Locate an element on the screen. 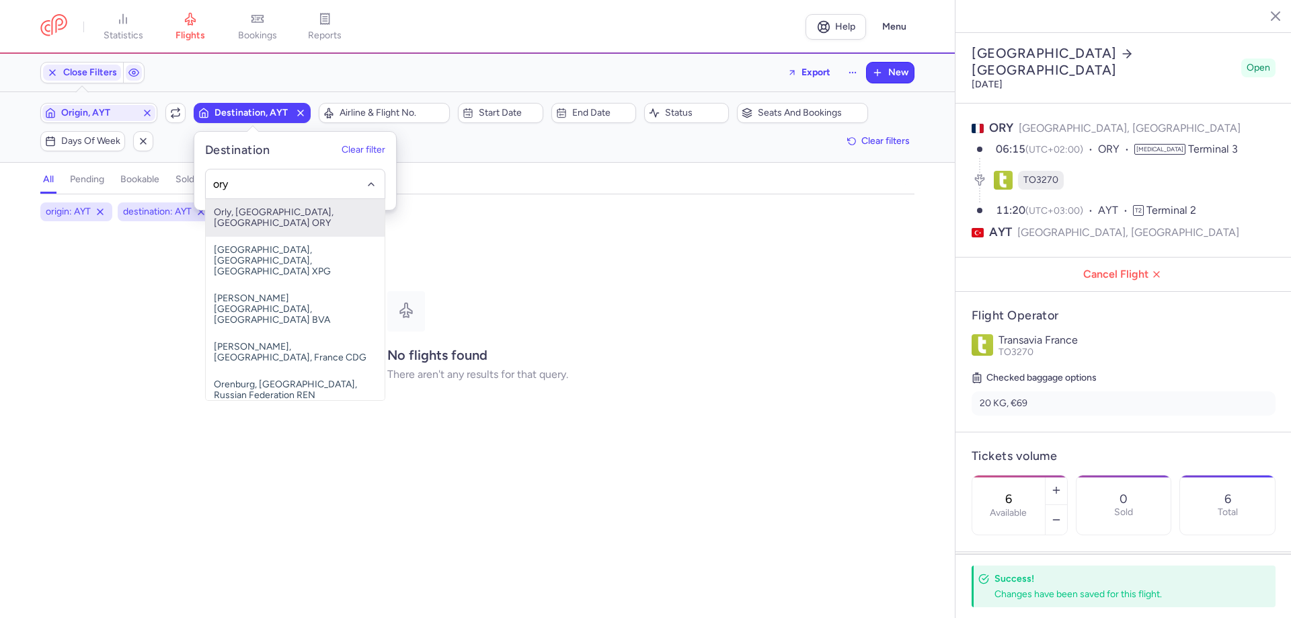  span: Destination, AYT is located at coordinates (252, 113).